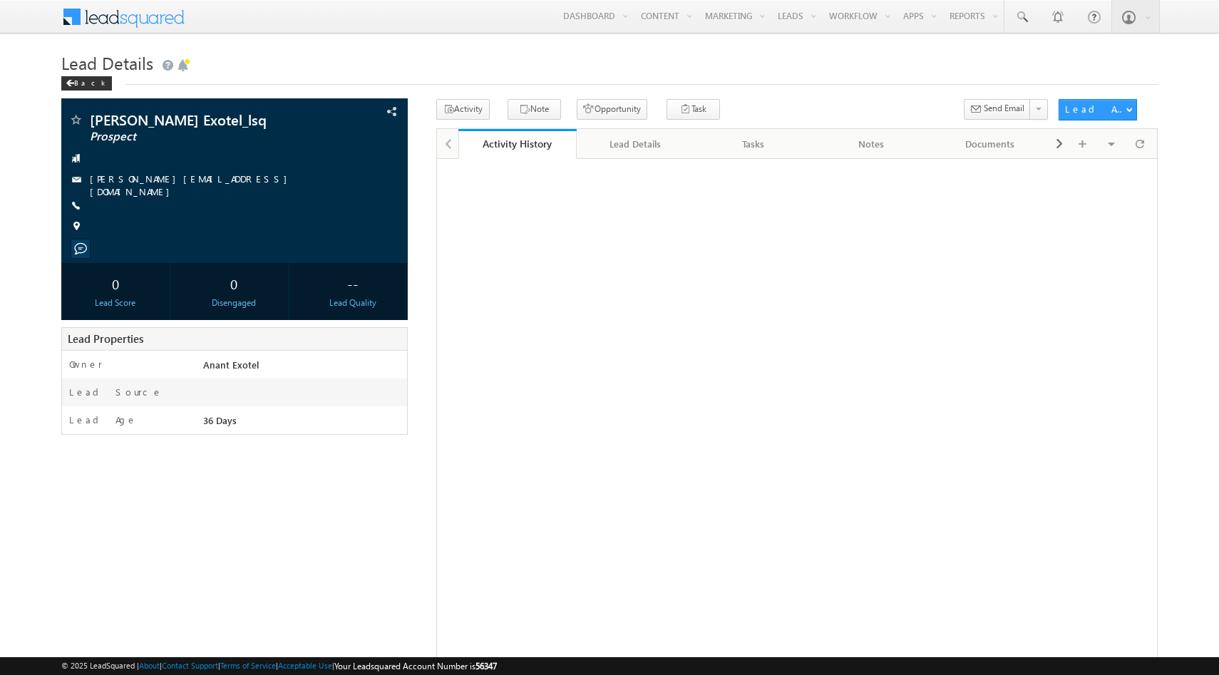 The height and width of the screenshot is (675, 1219). Describe the element at coordinates (1004, 108) in the screenshot. I see `span: Send Email` at that location.